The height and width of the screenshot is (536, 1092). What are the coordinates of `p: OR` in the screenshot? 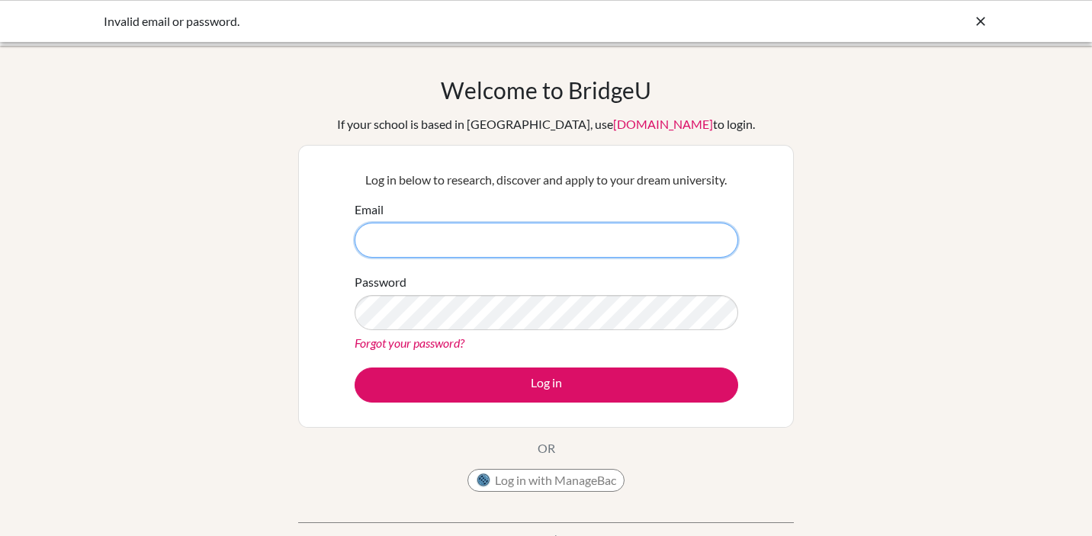 It's located at (546, 449).